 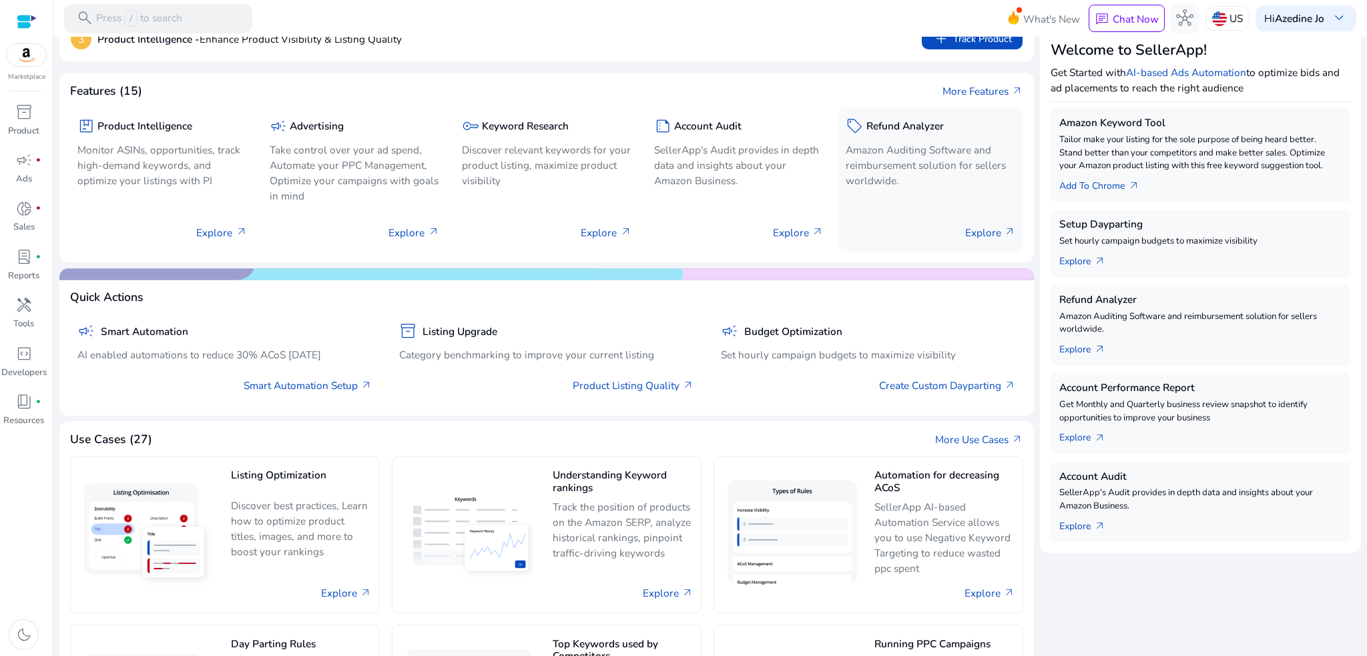 What do you see at coordinates (460, 332) in the screenshot?
I see `h5: Listing Upgrade` at bounding box center [460, 332].